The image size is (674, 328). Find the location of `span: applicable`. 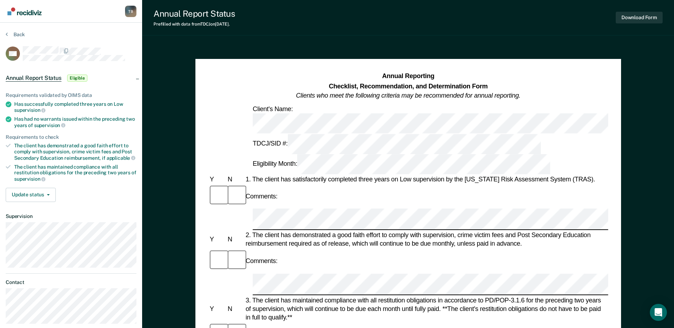

span: applicable is located at coordinates (121, 158).